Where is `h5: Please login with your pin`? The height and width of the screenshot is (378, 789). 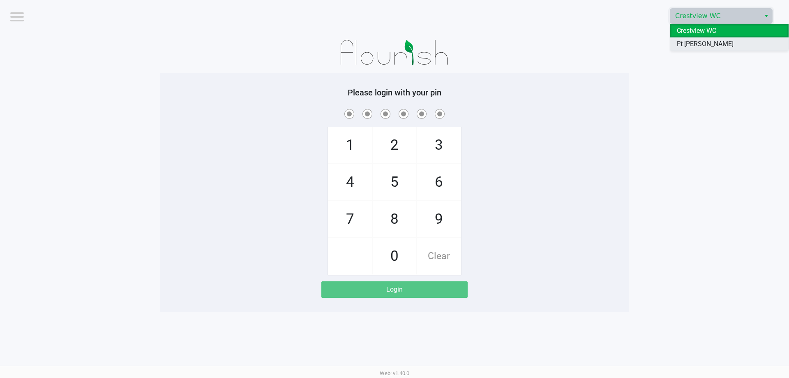 h5: Please login with your pin is located at coordinates (395, 92).